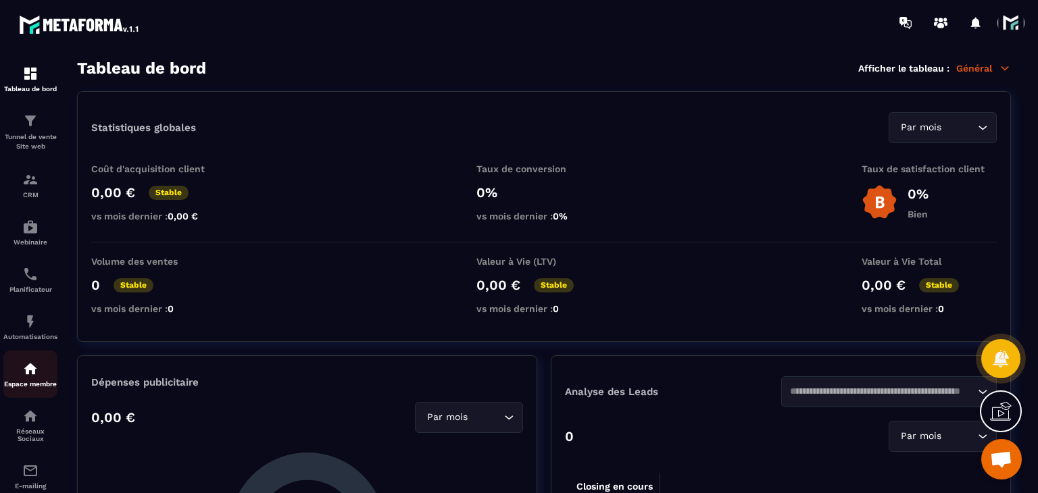 This screenshot has width=1038, height=493. Describe the element at coordinates (30, 142) in the screenshot. I see `p: Tunnel de vente Site web` at that location.